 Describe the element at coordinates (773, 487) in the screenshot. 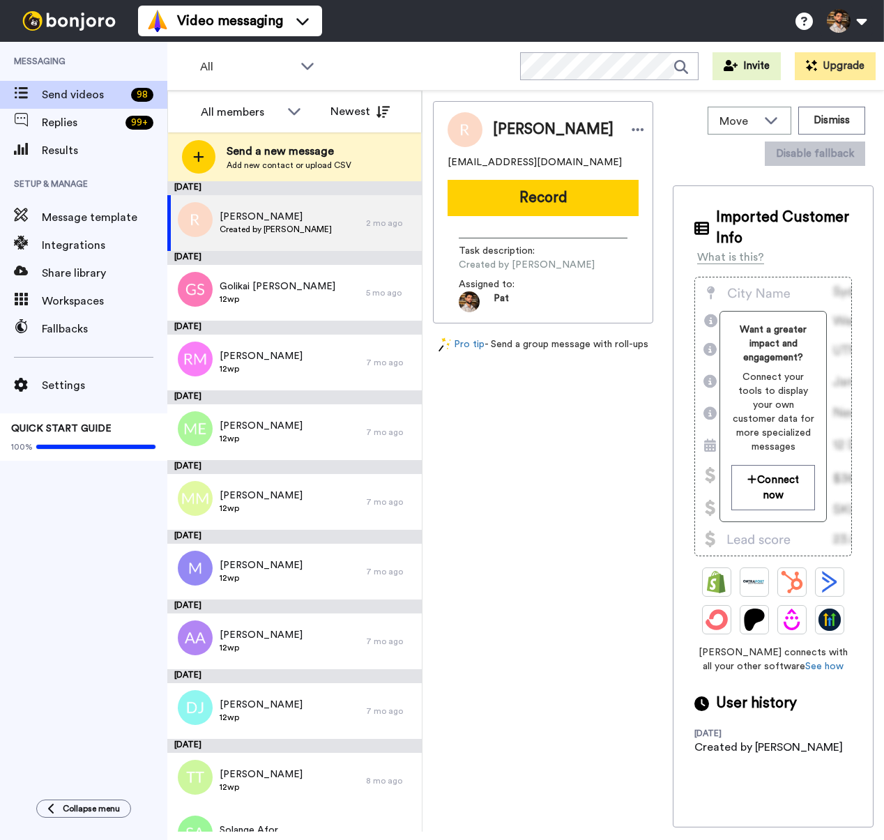

I see `button: Connect now` at that location.